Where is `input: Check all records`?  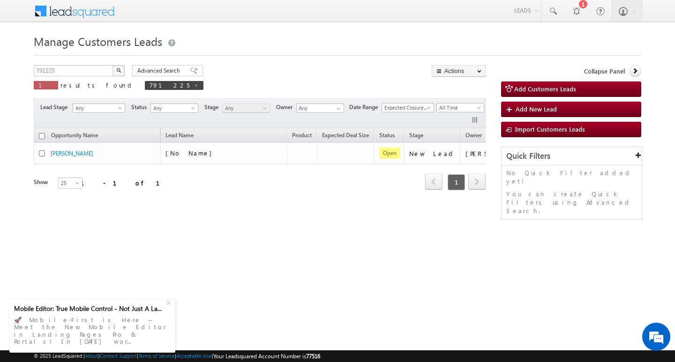
input: Check all records is located at coordinates (42, 136).